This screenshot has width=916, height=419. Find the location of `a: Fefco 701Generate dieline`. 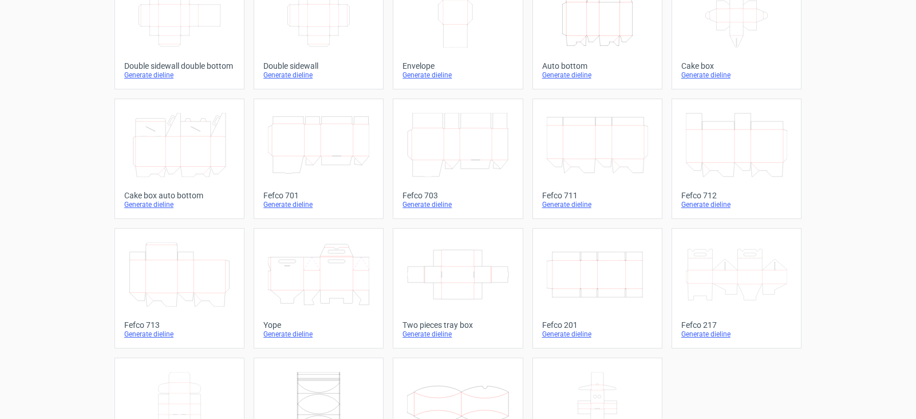

a: Fefco 701Generate dieline is located at coordinates (318, 159).